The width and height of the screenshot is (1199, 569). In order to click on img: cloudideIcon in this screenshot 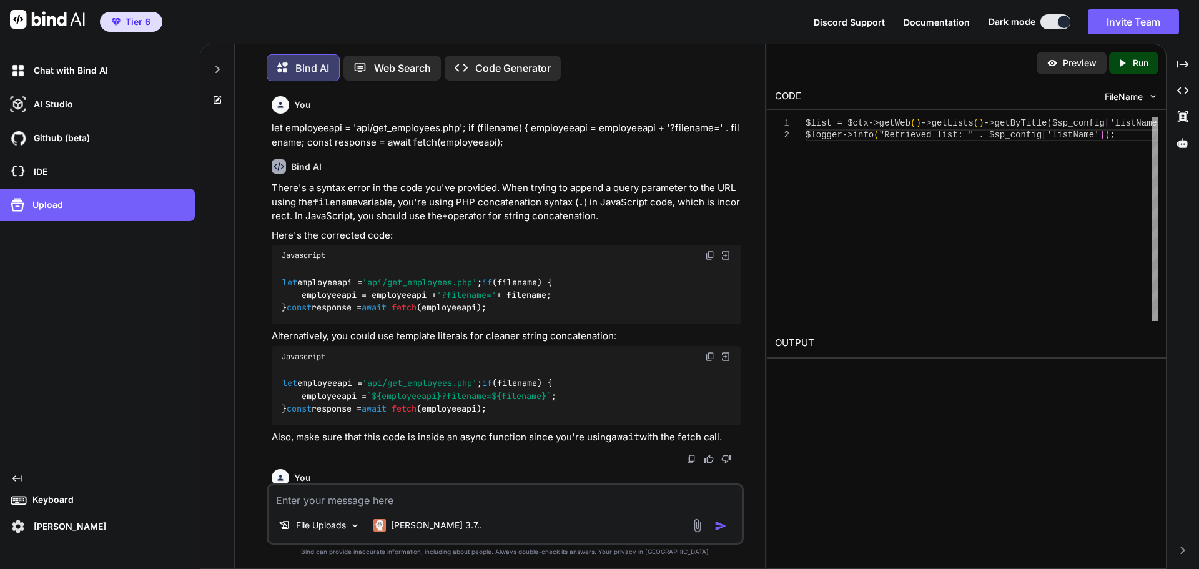, I will do `click(18, 172)`.